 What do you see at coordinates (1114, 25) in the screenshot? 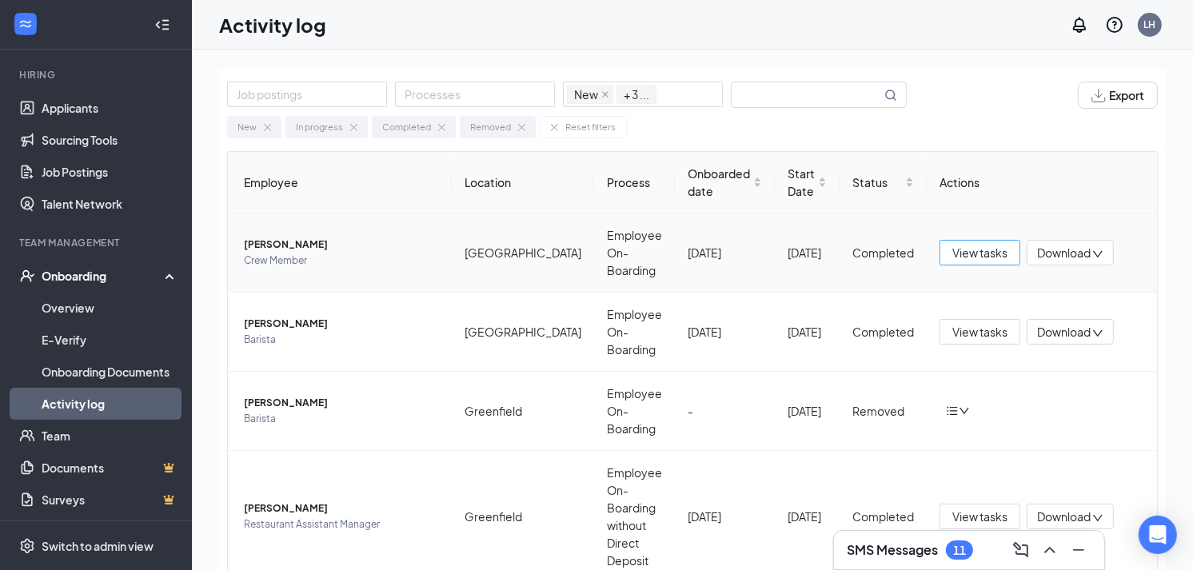
I see `svg: QuestionInfo` at bounding box center [1114, 25].